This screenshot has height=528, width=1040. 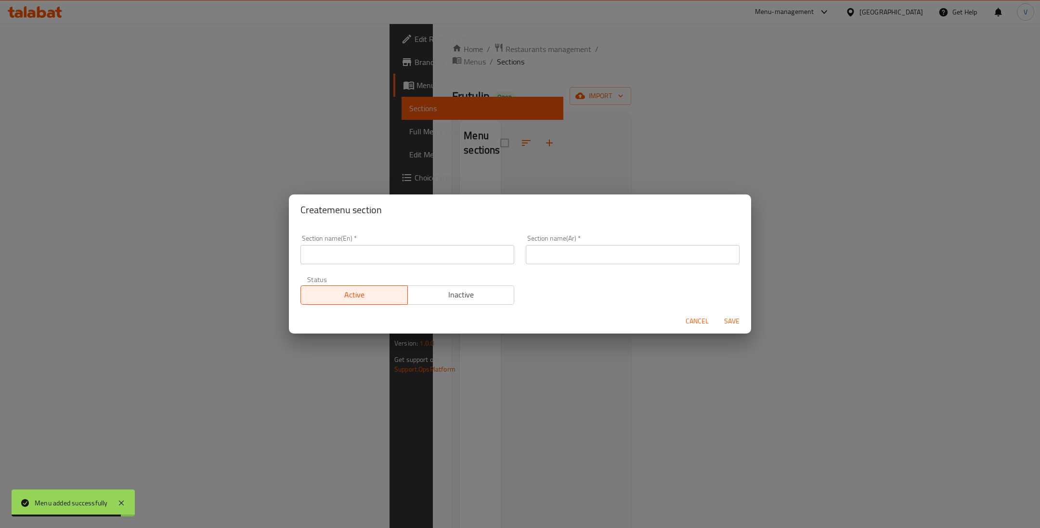 I want to click on span: Save, so click(x=732, y=321).